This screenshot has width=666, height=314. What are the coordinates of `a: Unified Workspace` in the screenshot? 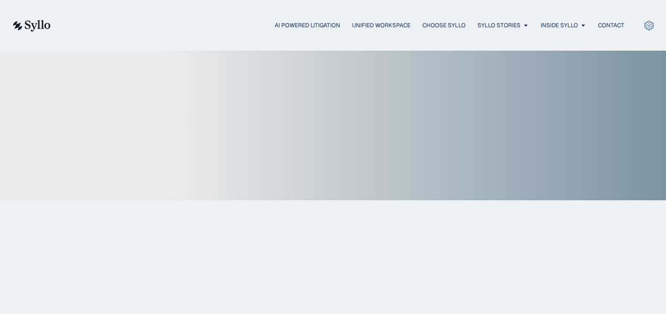 It's located at (381, 25).